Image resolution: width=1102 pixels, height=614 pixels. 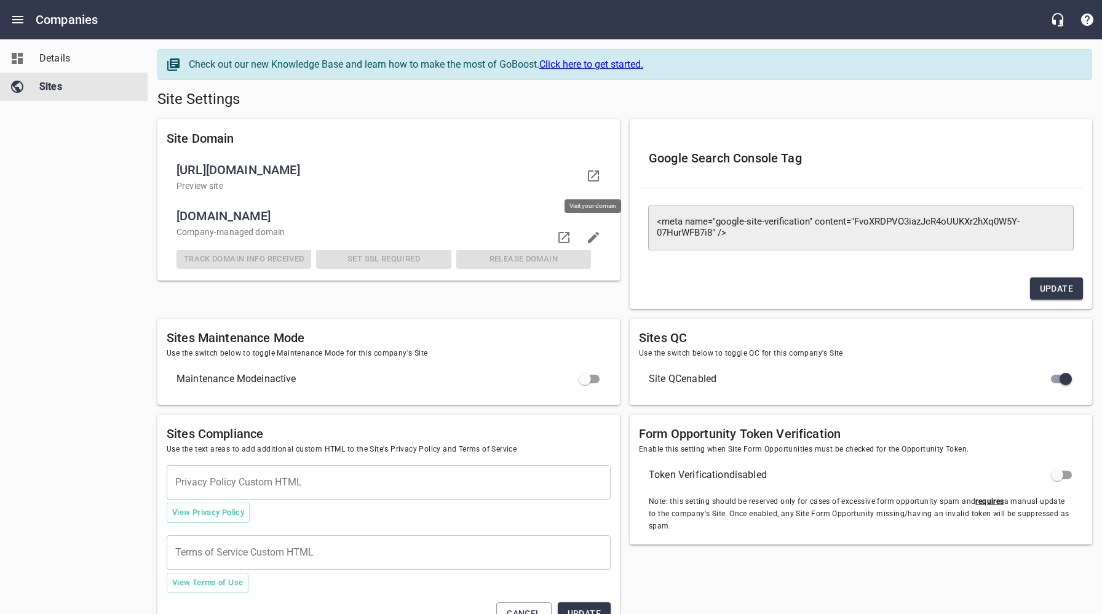 I want to click on span: Site QC enabled, so click(x=851, y=379).